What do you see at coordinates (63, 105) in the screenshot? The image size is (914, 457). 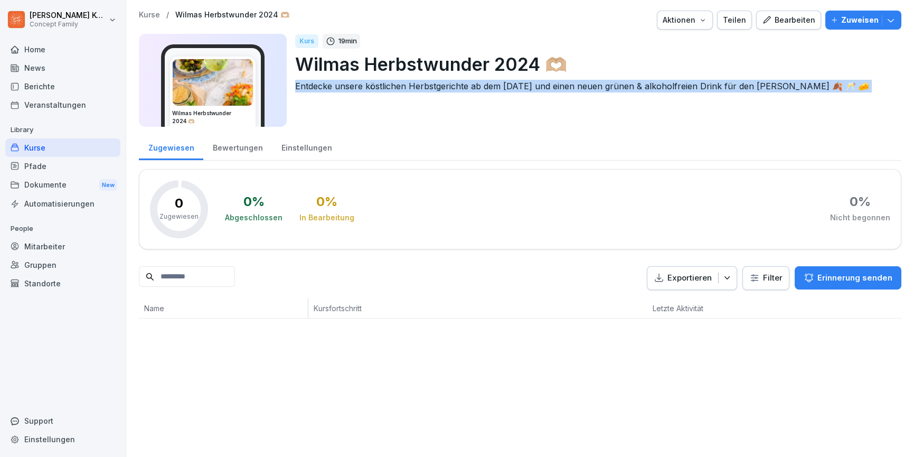 I see `div: Veranstaltungen` at bounding box center [63, 105].